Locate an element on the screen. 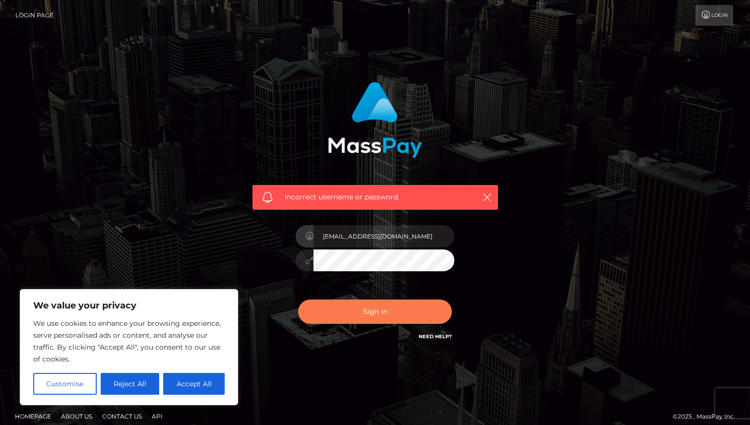  input: Username... is located at coordinates (384, 236).